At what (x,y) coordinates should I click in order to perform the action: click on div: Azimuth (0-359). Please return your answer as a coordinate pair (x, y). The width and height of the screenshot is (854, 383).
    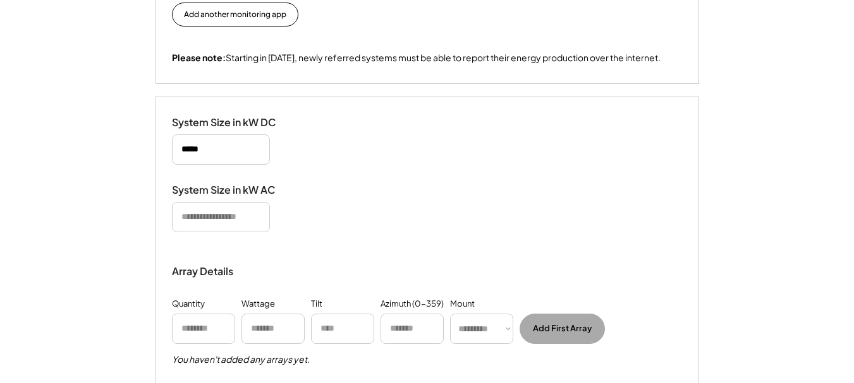
    Looking at the image, I should click on (412, 305).